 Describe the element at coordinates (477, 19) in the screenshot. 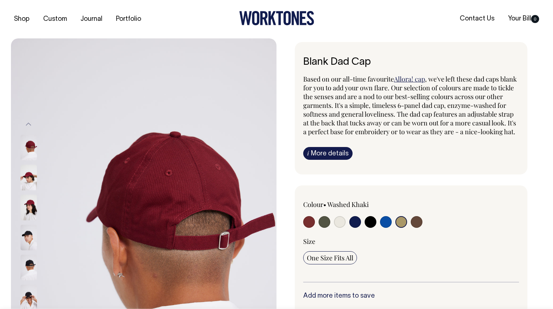

I see `a: Contact Us` at that location.